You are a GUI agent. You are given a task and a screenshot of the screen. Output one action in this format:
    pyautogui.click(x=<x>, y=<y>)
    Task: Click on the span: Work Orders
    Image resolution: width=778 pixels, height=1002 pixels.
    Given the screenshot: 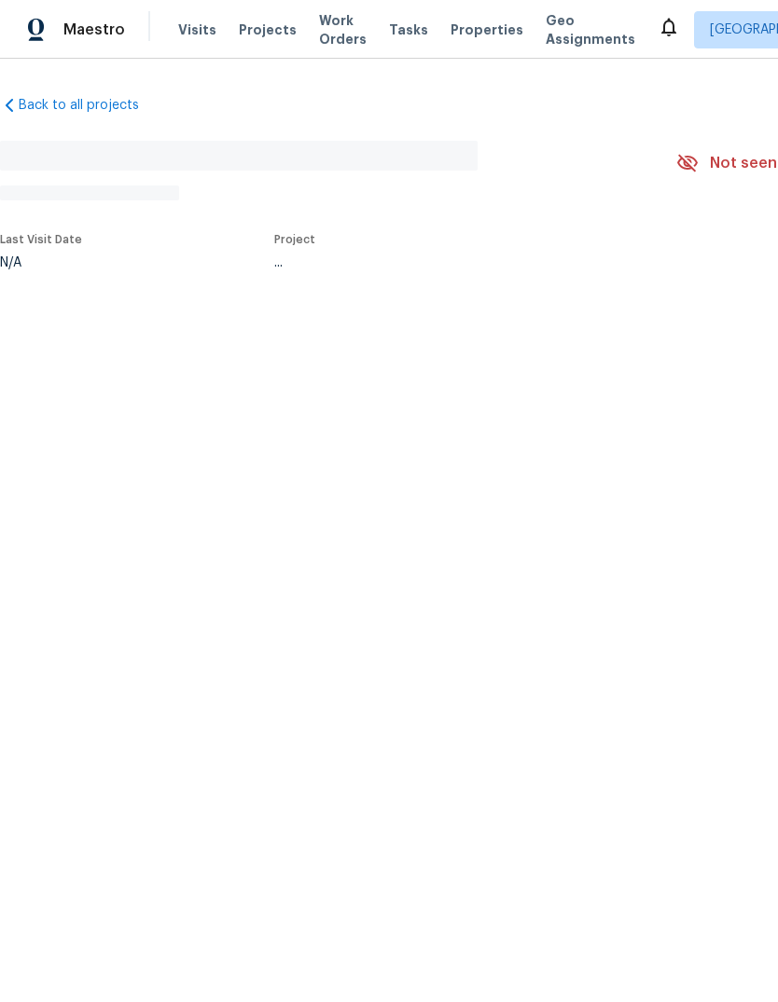 What is the action you would take?
    pyautogui.click(x=342, y=30)
    